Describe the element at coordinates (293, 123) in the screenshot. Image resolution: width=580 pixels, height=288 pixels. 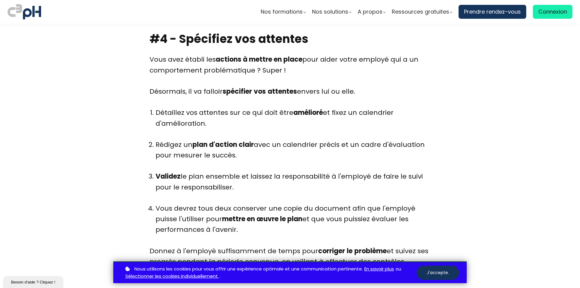
I see `li: Détaillez vos attentes sur ce qui doit être et fixez un calendrier d'amélioration.` at that location.